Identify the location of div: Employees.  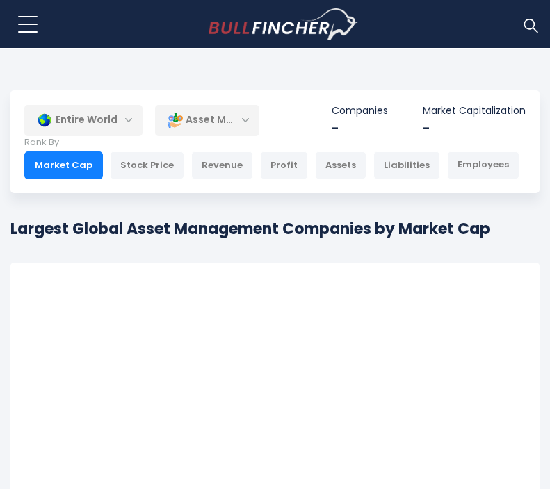
(483, 165).